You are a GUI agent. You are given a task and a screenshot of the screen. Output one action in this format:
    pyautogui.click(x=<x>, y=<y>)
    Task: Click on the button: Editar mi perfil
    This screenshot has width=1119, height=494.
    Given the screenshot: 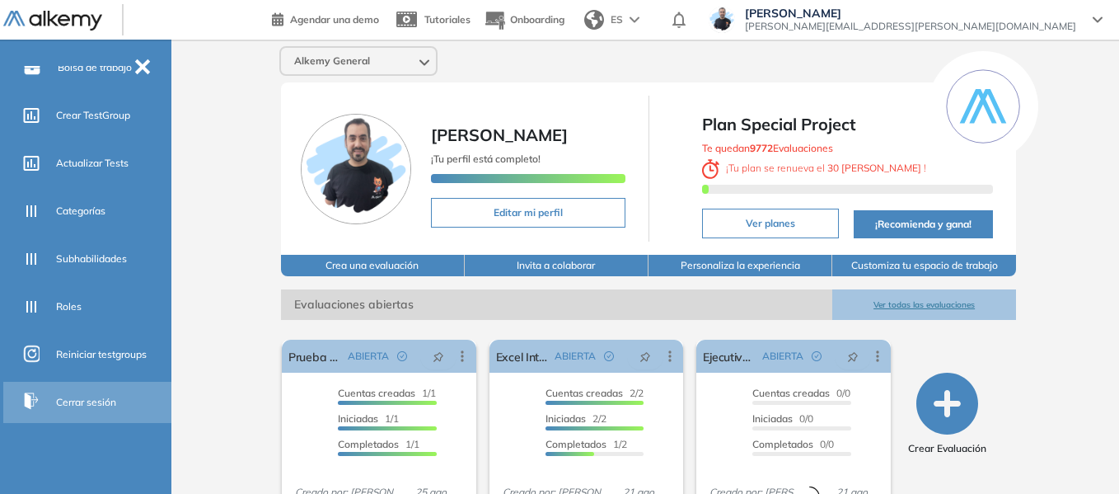 What is the action you would take?
    pyautogui.click(x=528, y=213)
    